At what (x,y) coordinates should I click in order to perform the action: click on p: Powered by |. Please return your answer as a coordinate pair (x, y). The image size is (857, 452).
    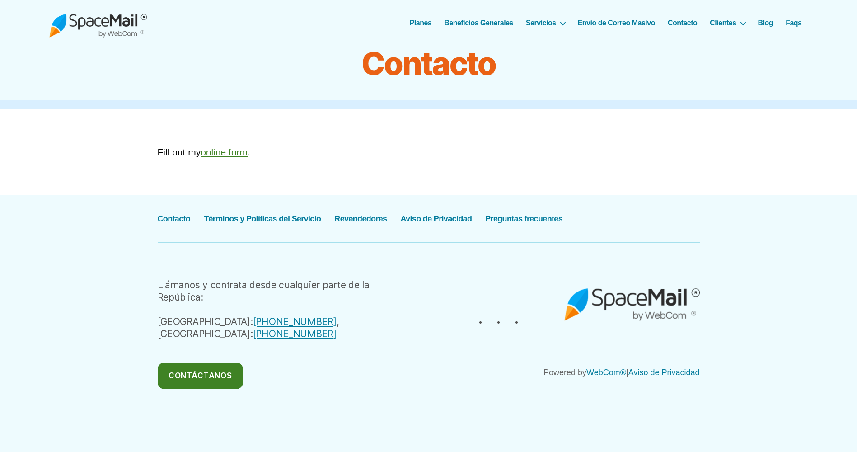
    Looking at the image, I should click on (571, 372).